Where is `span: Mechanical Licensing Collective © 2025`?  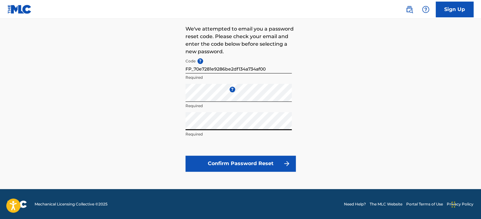
span: Mechanical Licensing Collective © 2025 is located at coordinates (71, 204).